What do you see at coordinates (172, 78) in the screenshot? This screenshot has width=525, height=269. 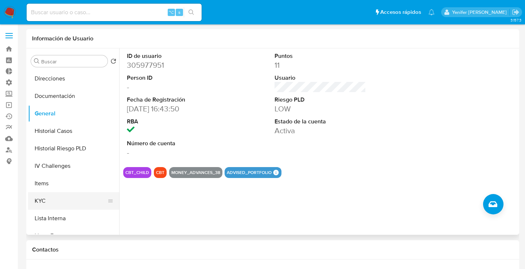 I see `dt: Person ID` at bounding box center [172, 78].